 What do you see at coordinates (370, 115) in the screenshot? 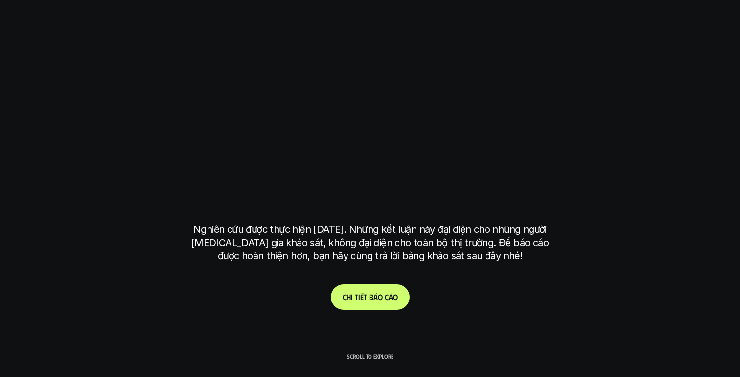
I see `h1: phạm vi công việc của` at bounding box center [370, 115].